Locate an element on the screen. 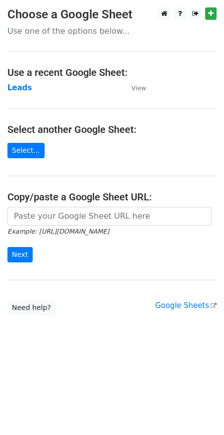  input: Paste your Google Sheet URL here is located at coordinates (110, 216).